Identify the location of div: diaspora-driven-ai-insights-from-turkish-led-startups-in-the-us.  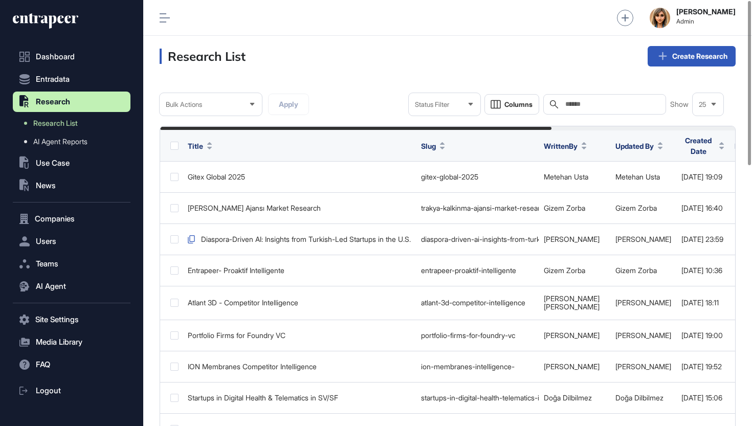
(477, 239).